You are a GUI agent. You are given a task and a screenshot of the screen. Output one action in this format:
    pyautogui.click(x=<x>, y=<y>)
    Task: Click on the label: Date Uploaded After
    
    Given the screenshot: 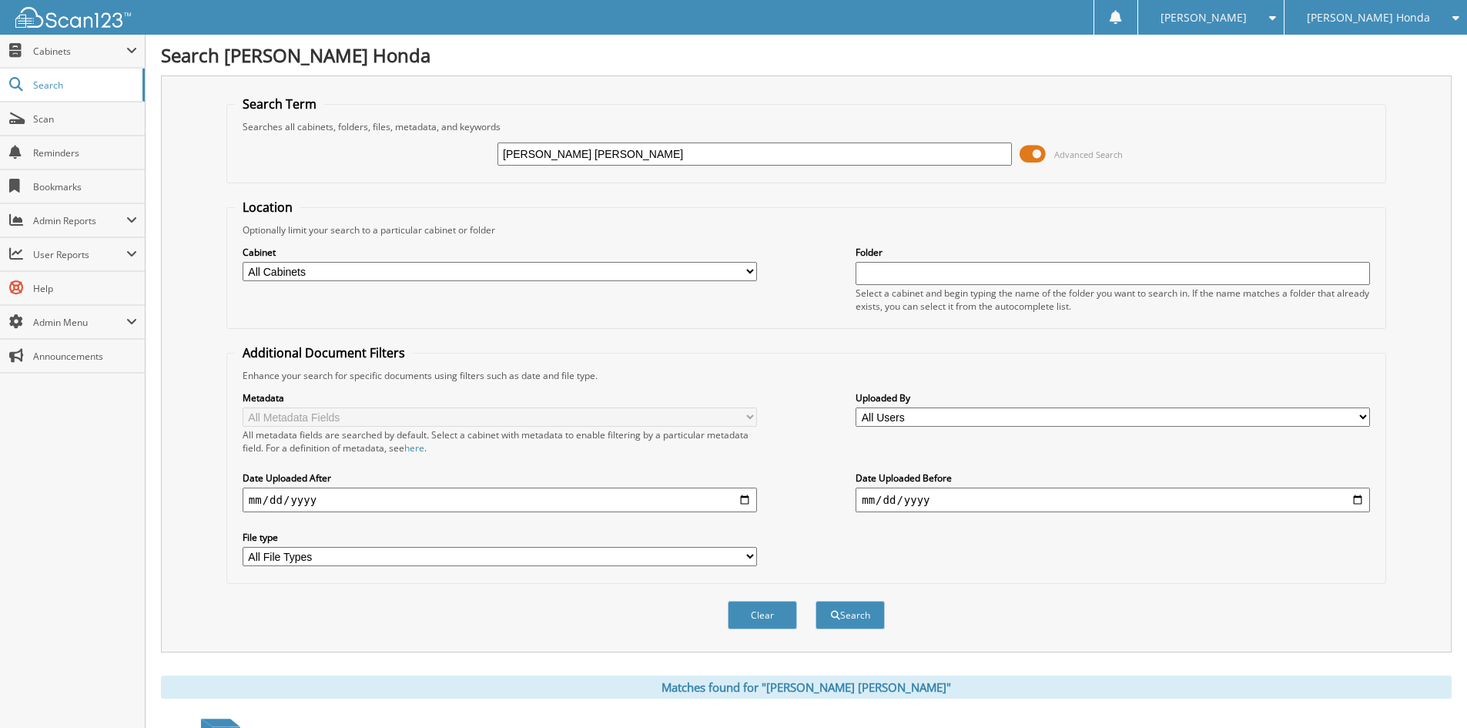 What is the action you would take?
    pyautogui.click(x=500, y=477)
    